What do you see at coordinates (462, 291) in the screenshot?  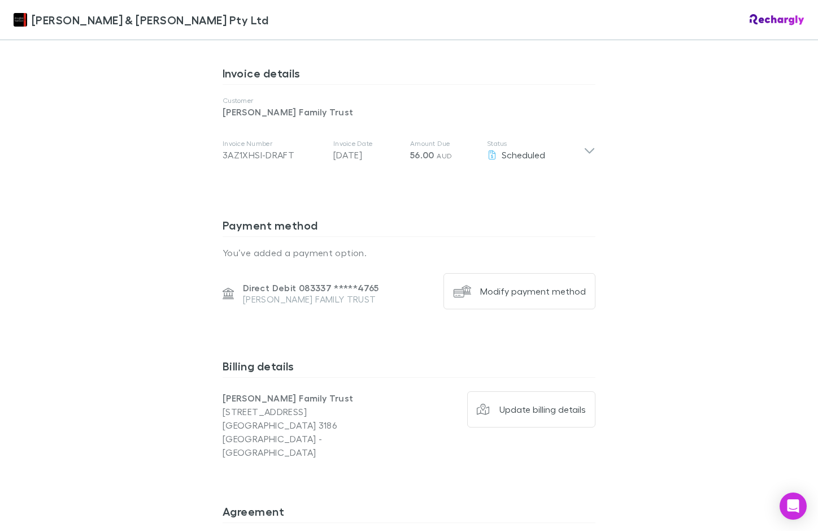 I see `img: Modify payment method's Logo` at bounding box center [462, 291].